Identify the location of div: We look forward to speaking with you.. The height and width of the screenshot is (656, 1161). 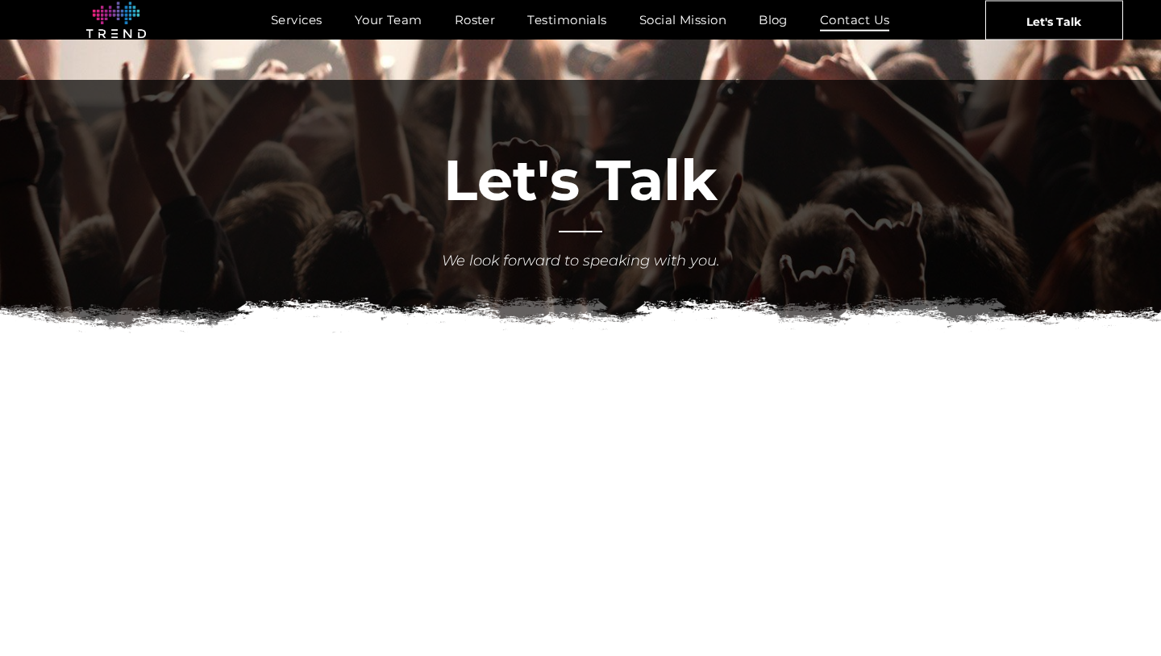
(581, 260).